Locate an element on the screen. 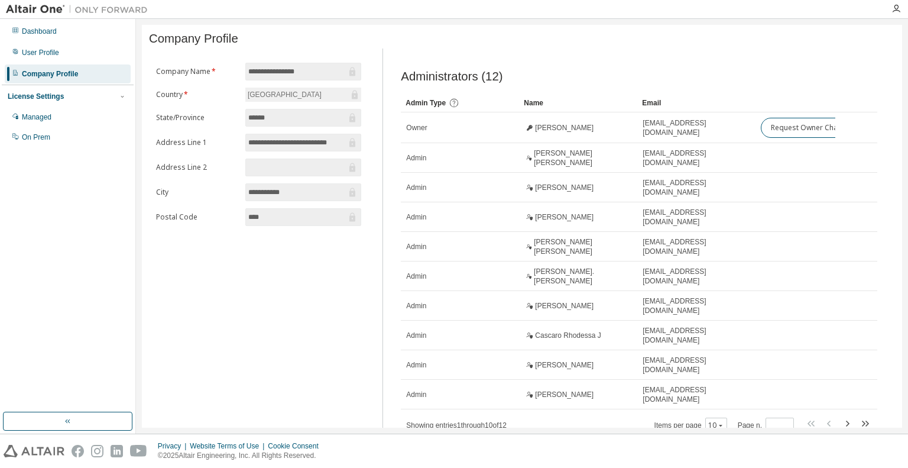 Image resolution: width=908 pixels, height=468 pixels. div: Cookie Consent is located at coordinates (296, 446).